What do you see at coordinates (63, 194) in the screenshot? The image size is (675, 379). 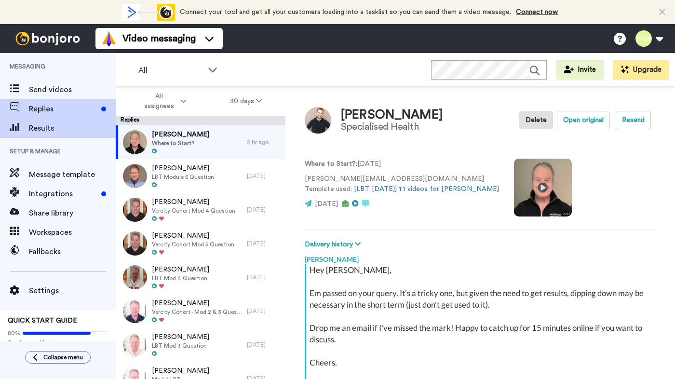 I see `span: Integrations` at bounding box center [63, 194].